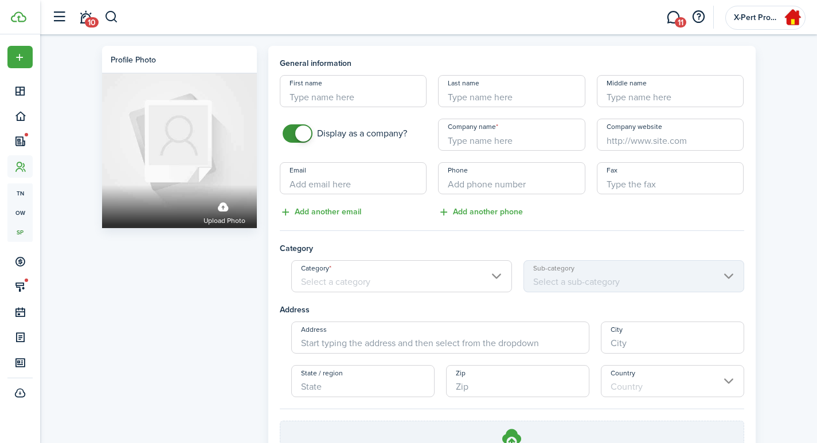  Describe the element at coordinates (20, 213) in the screenshot. I see `a: ow` at that location.